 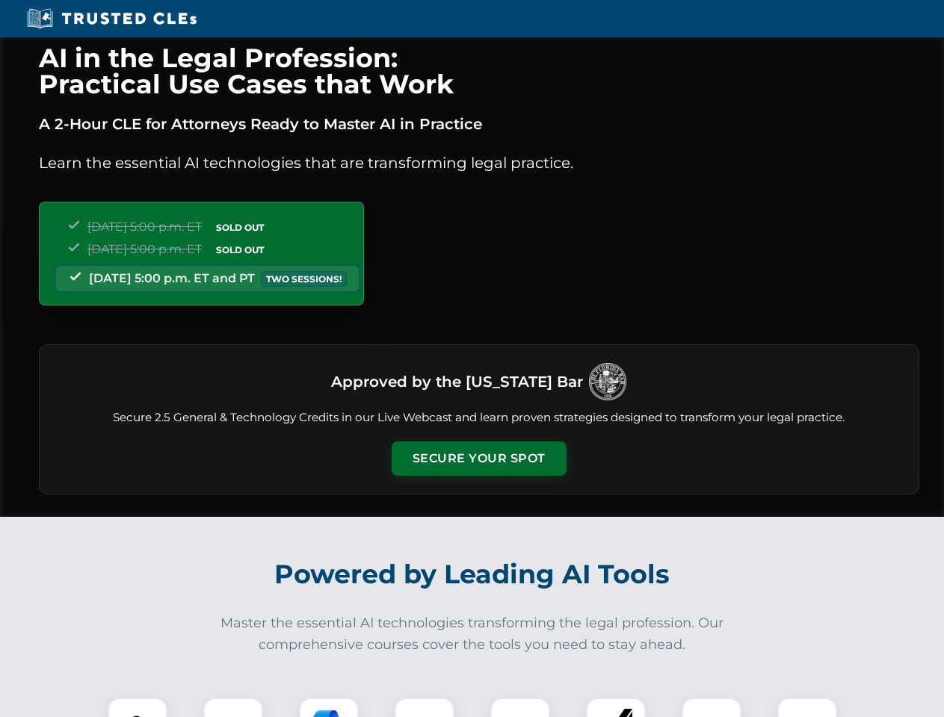 What do you see at coordinates (111, 19) in the screenshot?
I see `img: Trusted CLEs` at bounding box center [111, 19].